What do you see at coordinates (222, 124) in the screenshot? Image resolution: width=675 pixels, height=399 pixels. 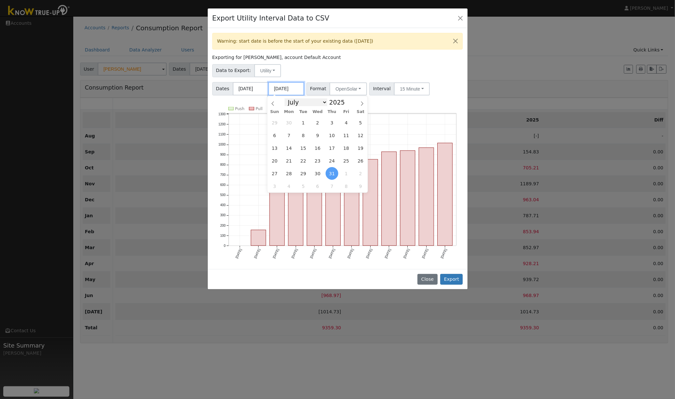 I see `text: 1200` at bounding box center [222, 124].